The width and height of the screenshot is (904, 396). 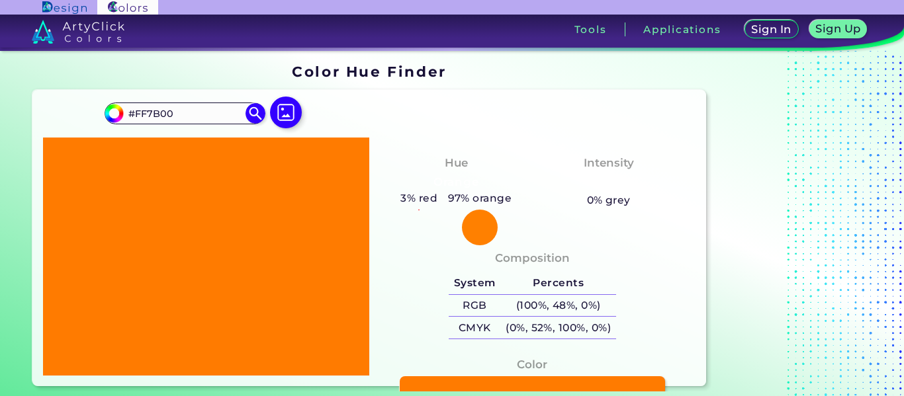 I want to click on img: icon search, so click(x=255, y=113).